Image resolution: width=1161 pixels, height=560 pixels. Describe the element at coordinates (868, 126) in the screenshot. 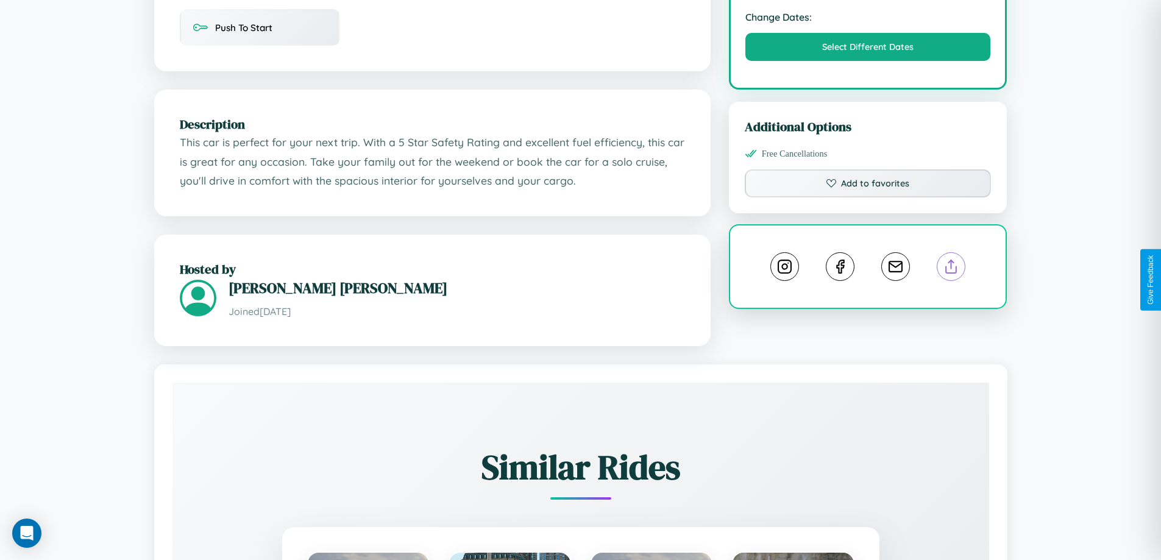

I see `h3: Additional Options` at that location.